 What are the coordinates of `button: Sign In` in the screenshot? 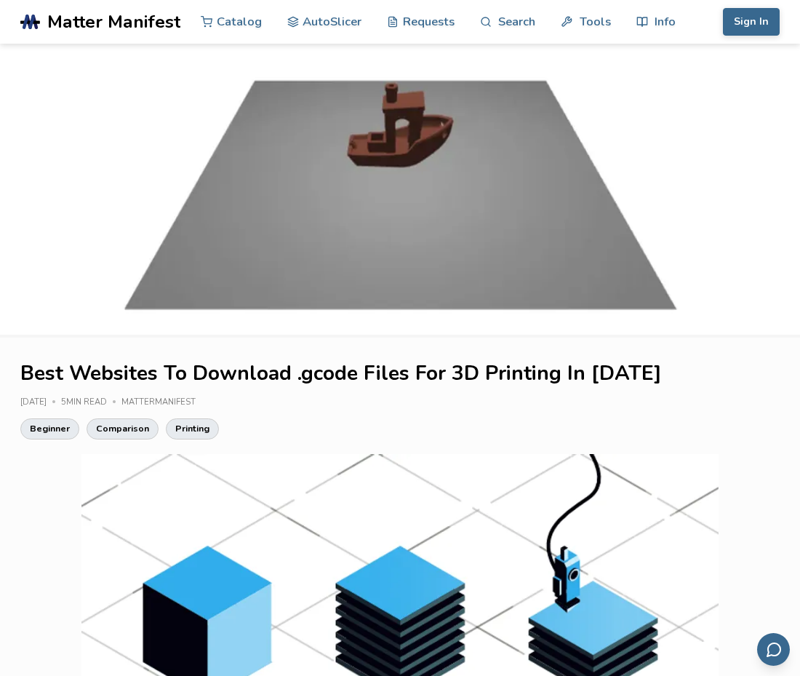 It's located at (751, 22).